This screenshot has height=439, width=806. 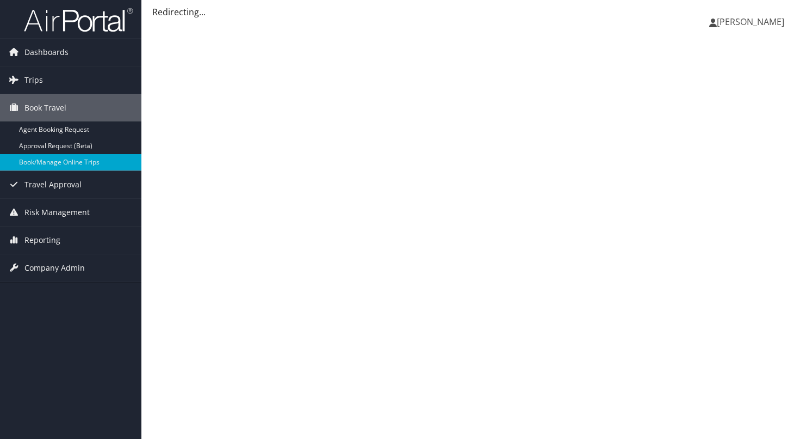 What do you see at coordinates (53, 184) in the screenshot?
I see `span: Travel Approval` at bounding box center [53, 184].